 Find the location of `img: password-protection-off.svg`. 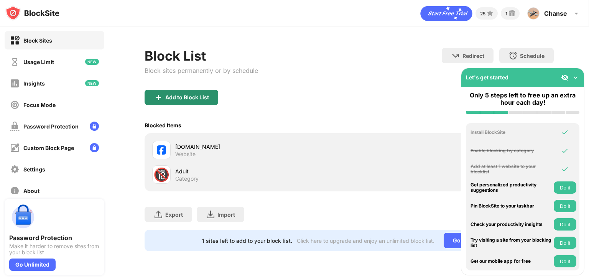

img: password-protection-off.svg is located at coordinates (15, 126).